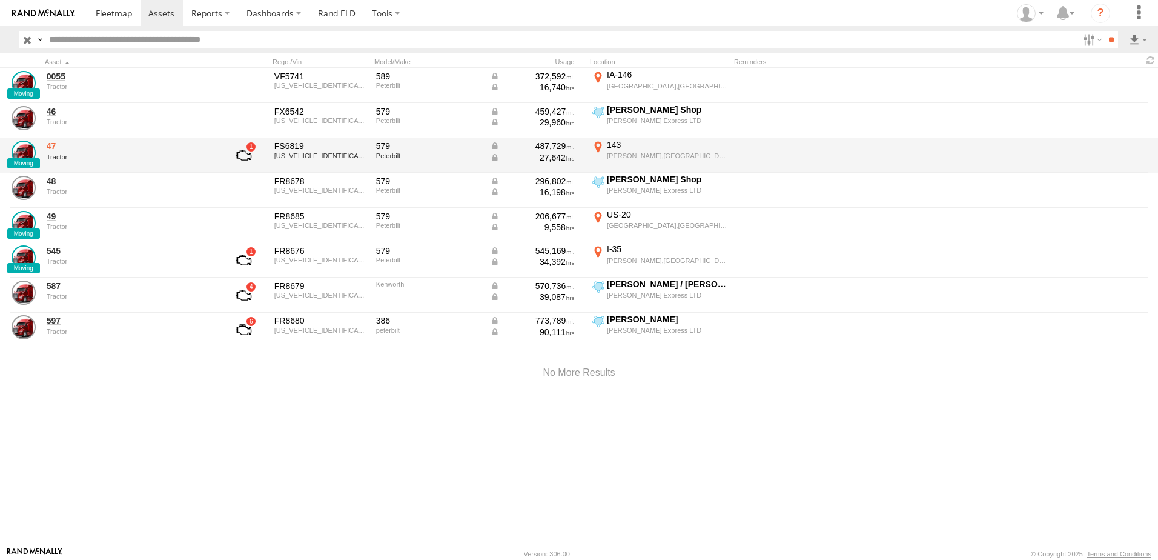 The height and width of the screenshot is (560, 1158). Describe the element at coordinates (130, 146) in the screenshot. I see `a: 47` at that location.